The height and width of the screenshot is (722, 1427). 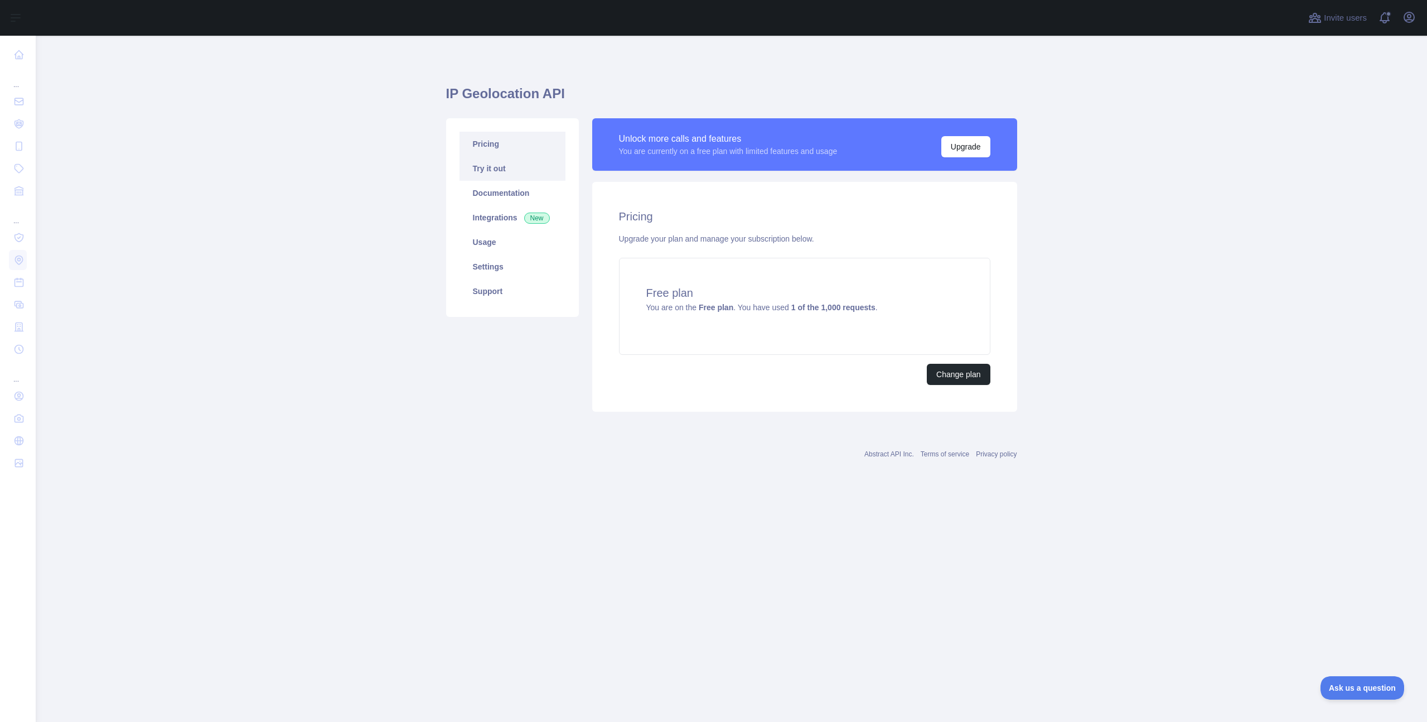 What do you see at coordinates (1345, 18) in the screenshot?
I see `span: Invite users` at bounding box center [1345, 18].